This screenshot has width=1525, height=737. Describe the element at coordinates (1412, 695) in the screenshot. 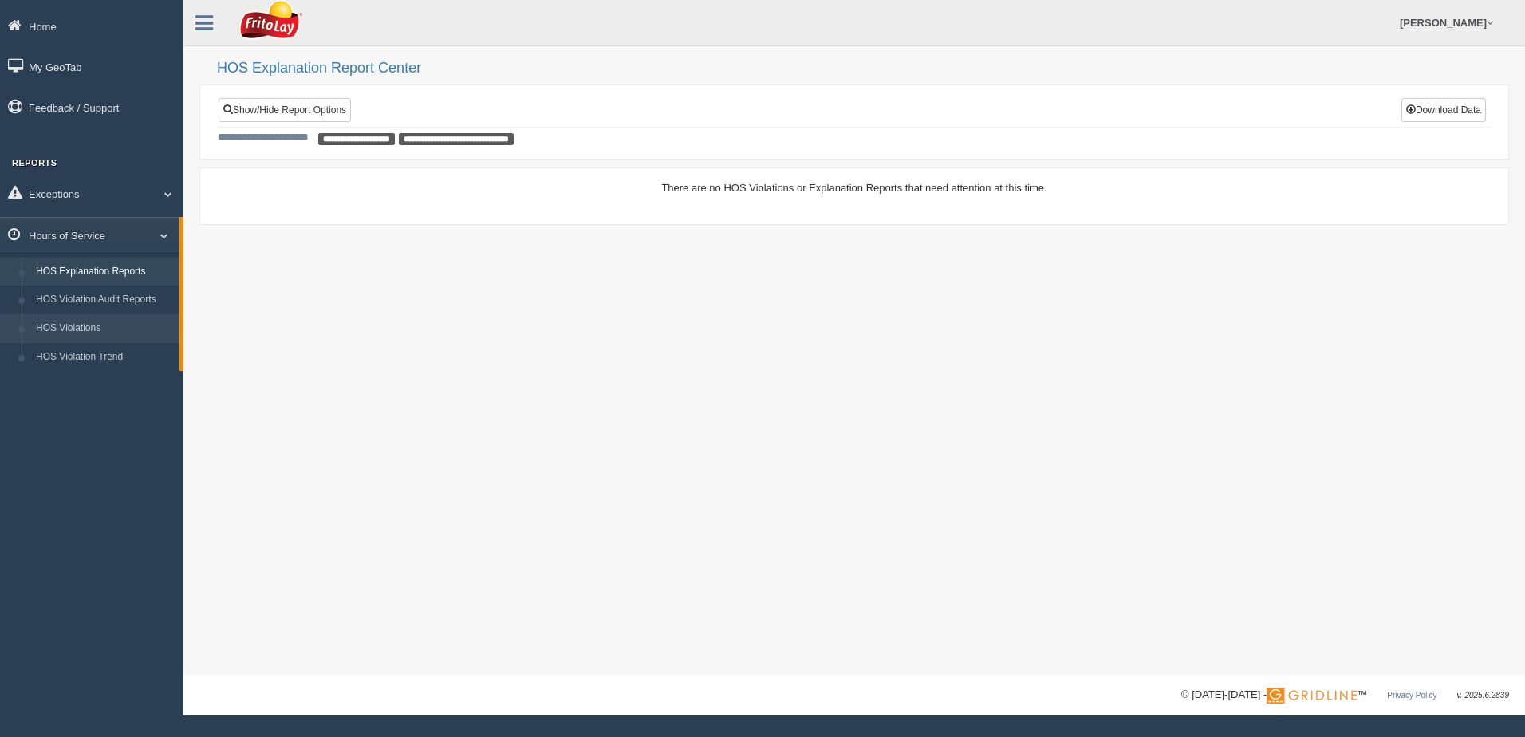

I see `a: Privacy Policy` at that location.